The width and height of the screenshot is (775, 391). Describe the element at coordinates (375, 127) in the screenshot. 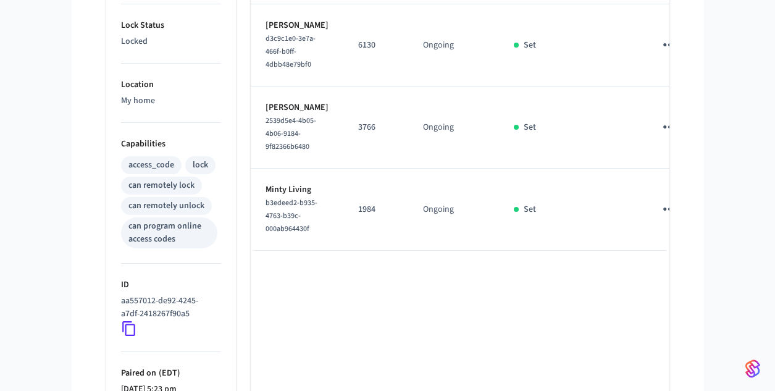

I see `p: 3766` at that location.